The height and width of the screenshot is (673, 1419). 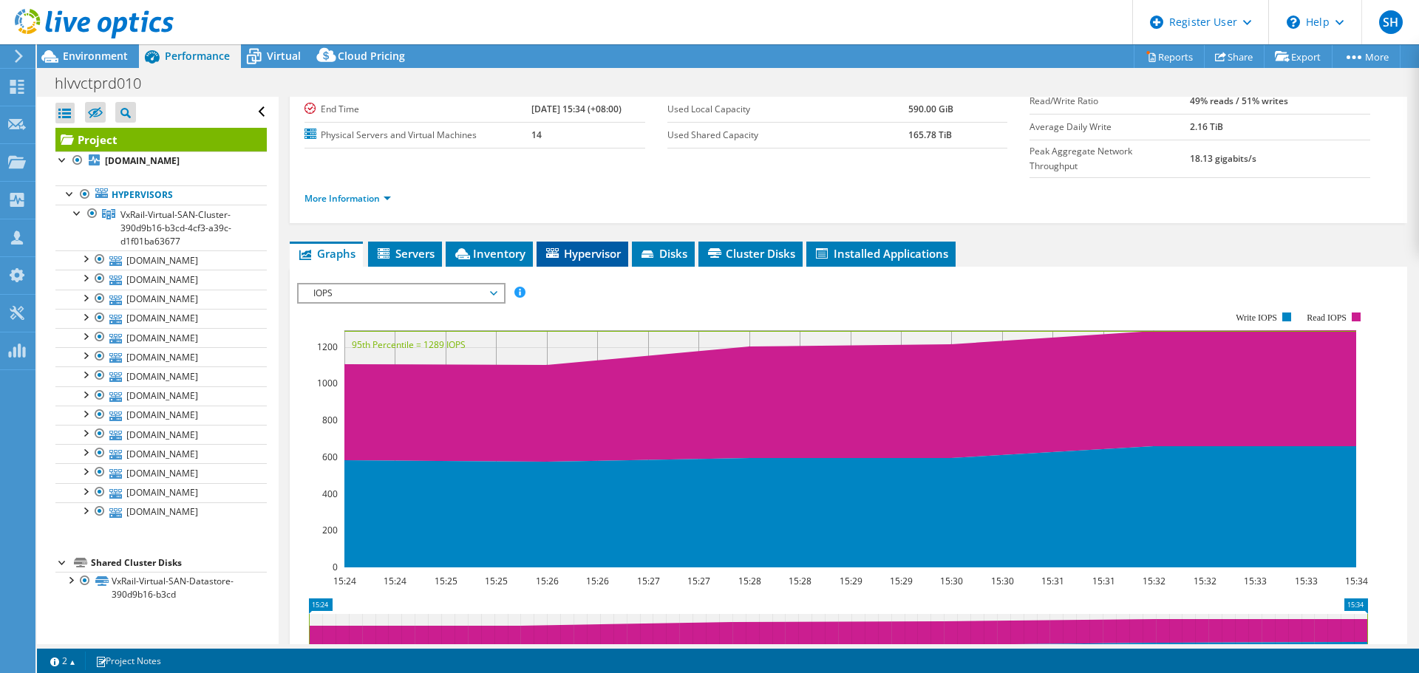 I want to click on a: Project, so click(x=161, y=140).